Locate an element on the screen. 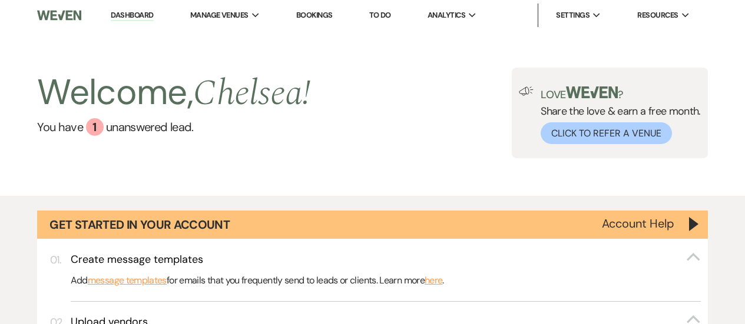 The height and width of the screenshot is (324, 745). a: You have 1 unanswered lead. is located at coordinates (174, 127).